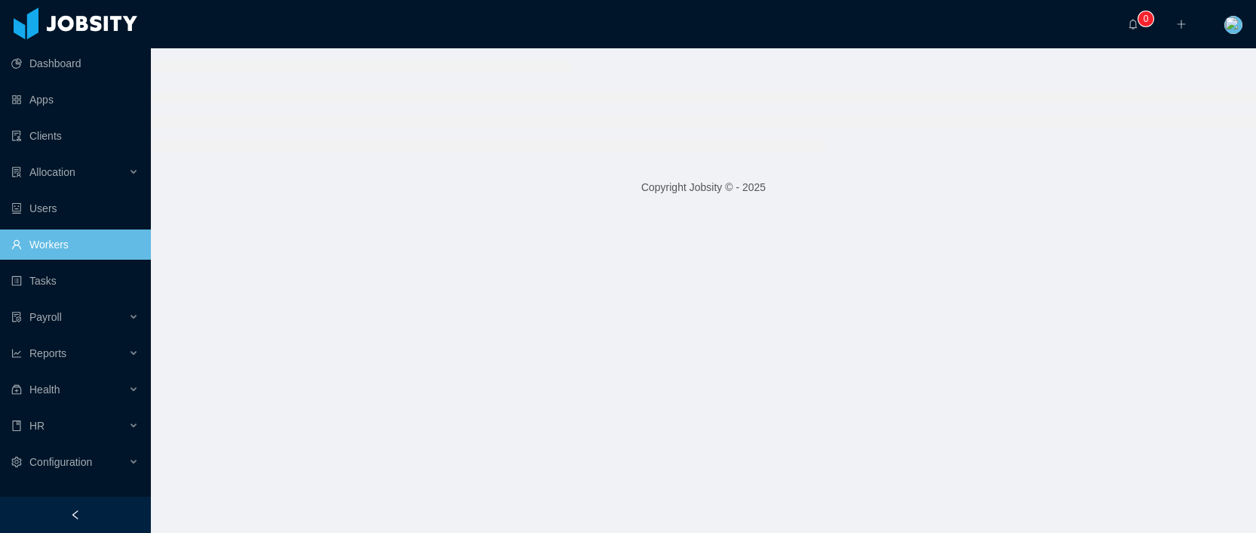 The height and width of the screenshot is (533, 1256). What do you see at coordinates (75, 244) in the screenshot?
I see `a: icon: userWorkers` at bounding box center [75, 244].